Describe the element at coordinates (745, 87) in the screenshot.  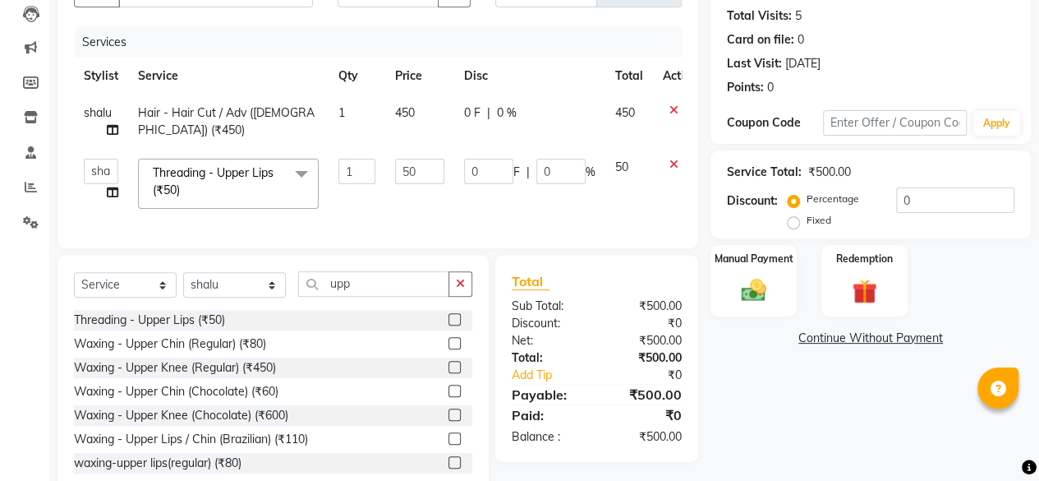
I see `div: Points:` at that location.